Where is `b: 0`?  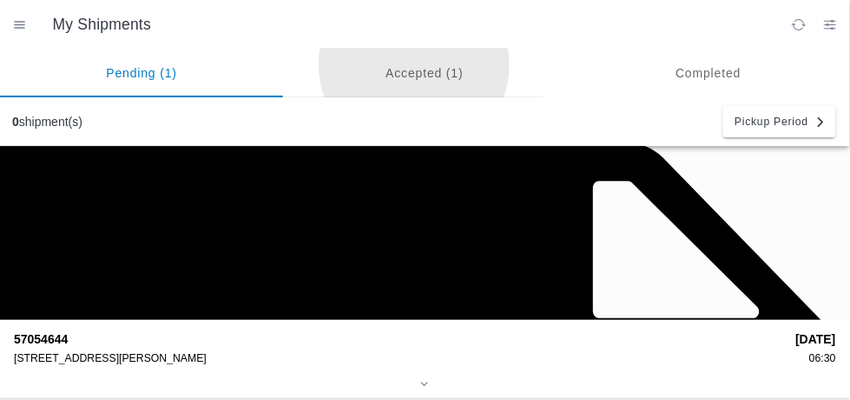
b: 0 is located at coordinates (16, 122).